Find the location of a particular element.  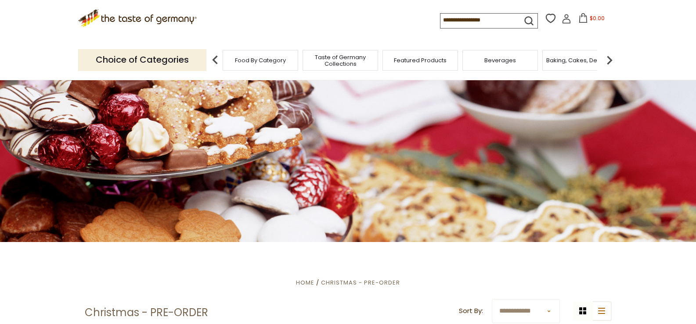

a: Featured Products is located at coordinates (420, 60).